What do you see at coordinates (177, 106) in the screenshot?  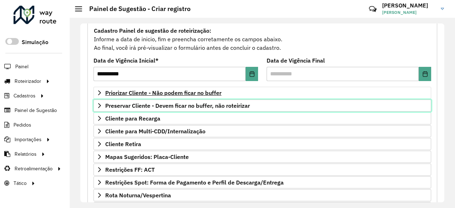 I see `span: Preservar Cliente - Devem ficar no buffer, não roteirizar` at bounding box center [177, 106].